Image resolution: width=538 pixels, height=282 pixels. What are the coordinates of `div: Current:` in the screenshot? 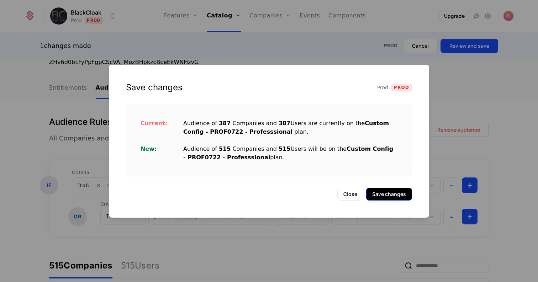 It's located at (162, 128).